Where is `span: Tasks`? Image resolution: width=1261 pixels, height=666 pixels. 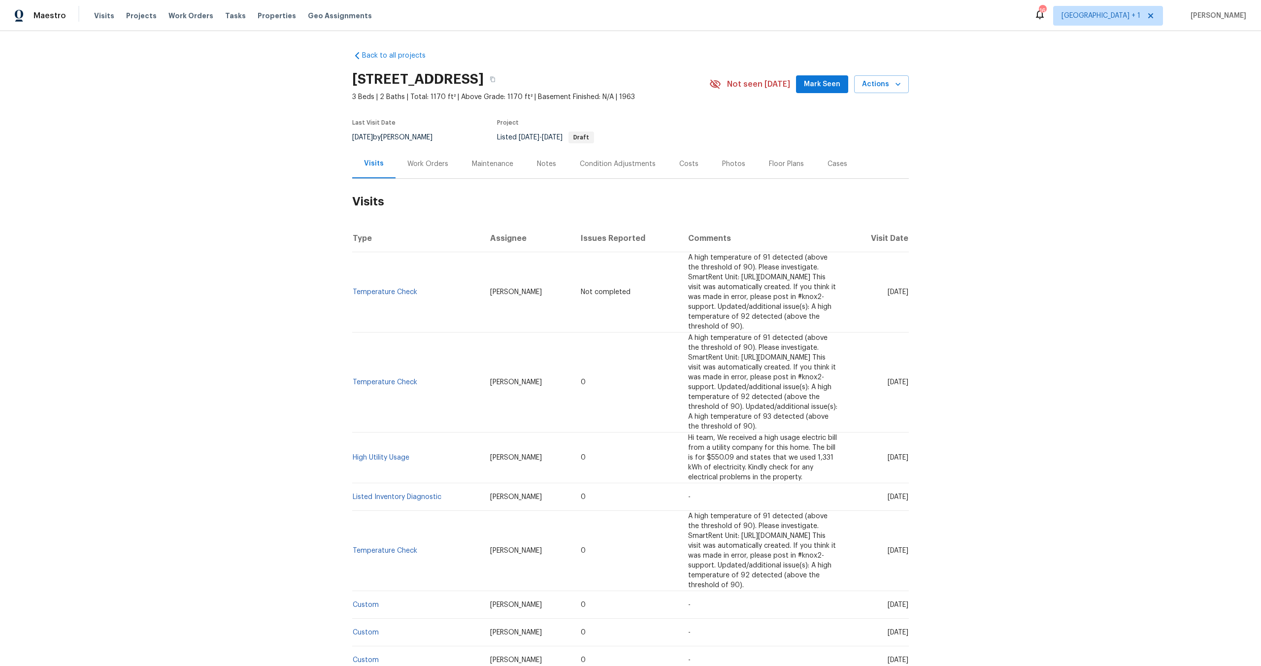
span: Tasks is located at coordinates (235, 16).